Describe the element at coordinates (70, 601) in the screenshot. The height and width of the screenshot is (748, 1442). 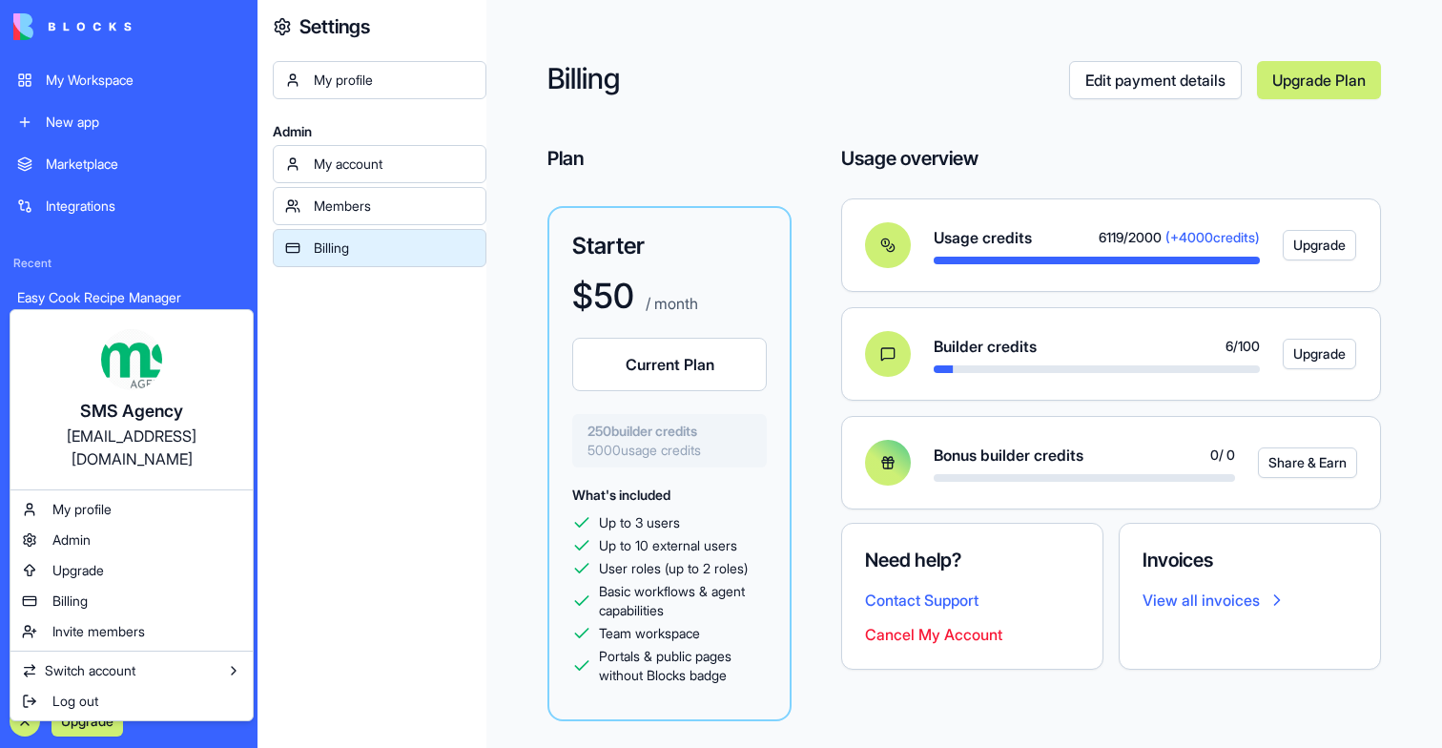
I see `span: Billing` at that location.